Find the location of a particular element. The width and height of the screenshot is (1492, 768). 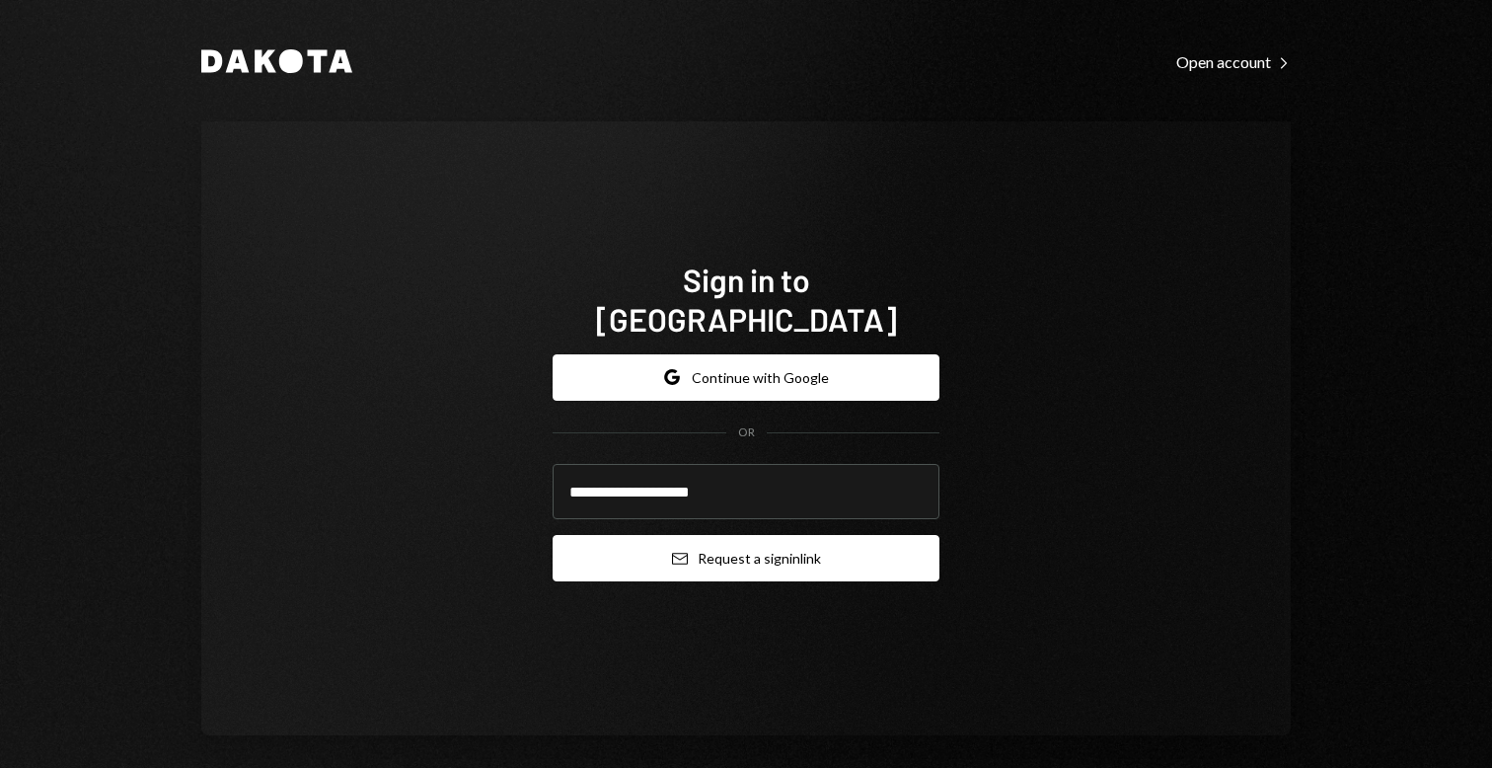

button: Continue with Google is located at coordinates (746, 377).